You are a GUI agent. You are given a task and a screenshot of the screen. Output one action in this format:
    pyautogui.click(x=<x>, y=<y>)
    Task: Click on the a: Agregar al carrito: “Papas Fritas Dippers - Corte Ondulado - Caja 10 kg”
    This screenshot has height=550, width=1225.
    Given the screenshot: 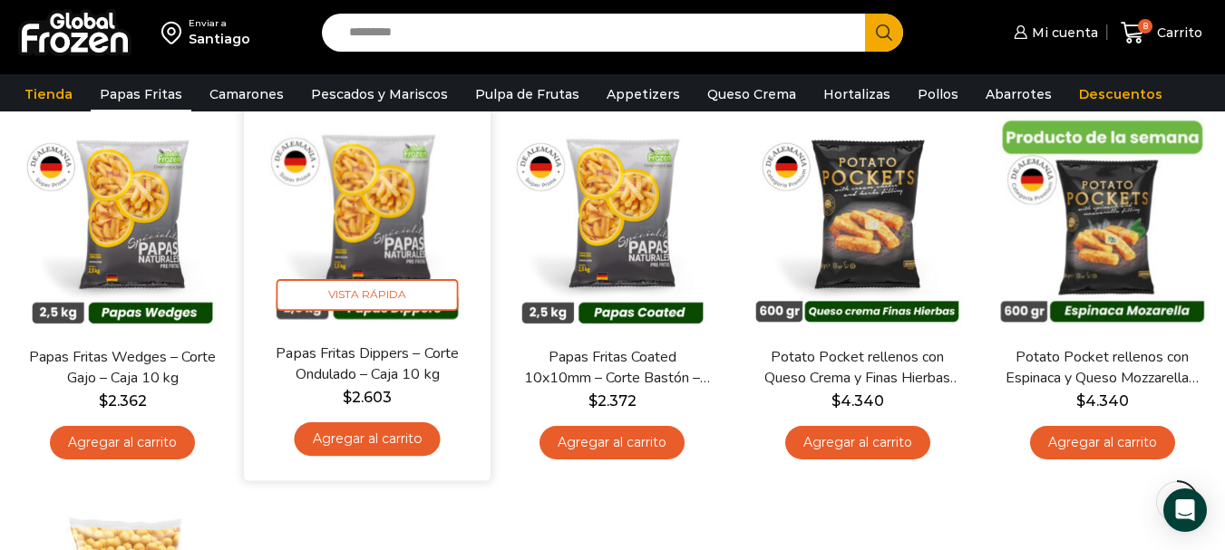 What is the action you would take?
    pyautogui.click(x=367, y=439)
    